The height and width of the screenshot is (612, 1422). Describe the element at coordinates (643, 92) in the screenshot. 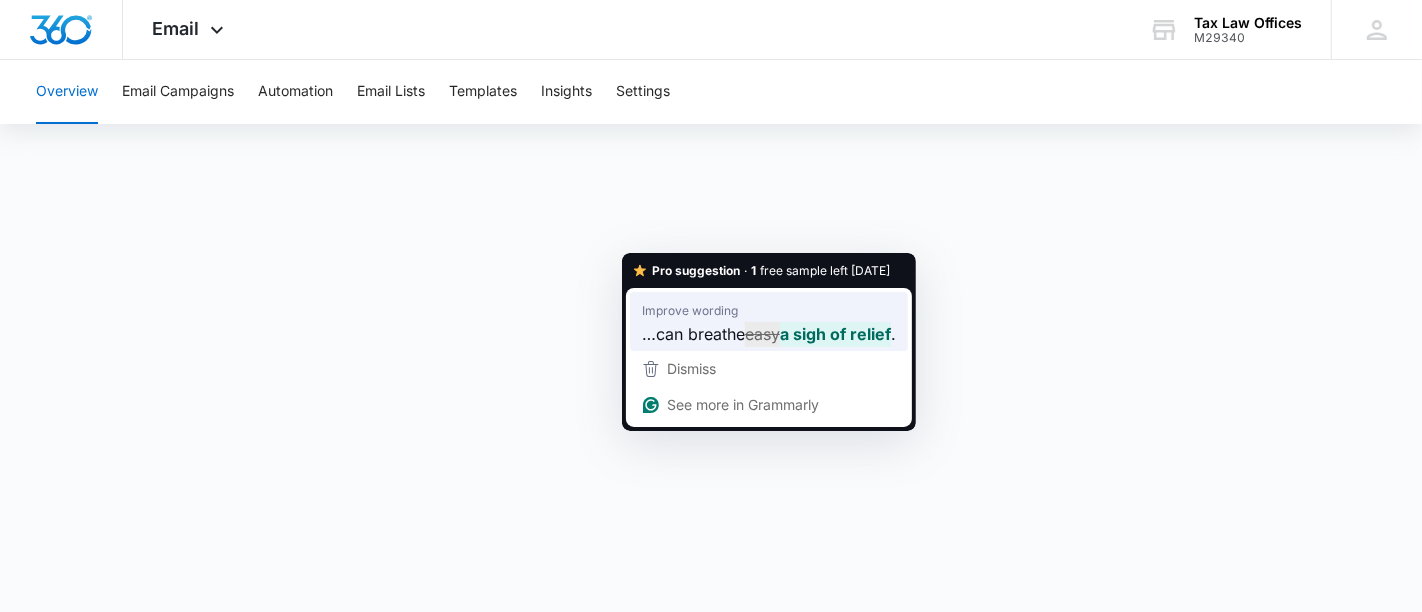

I see `button: Settings` at that location.